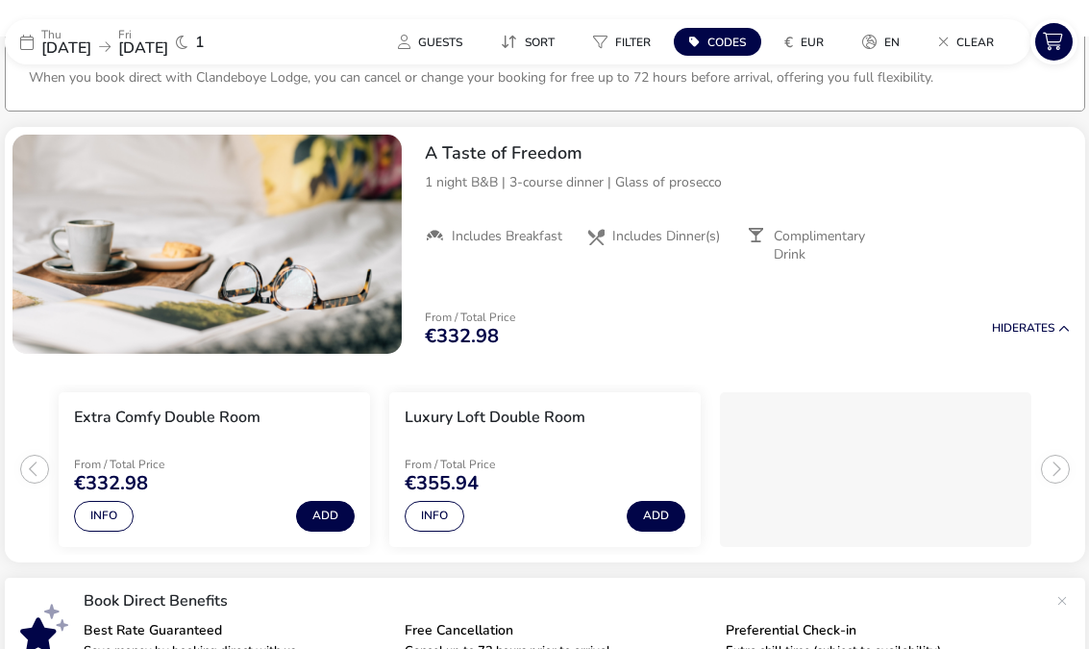 The image size is (1089, 649). What do you see at coordinates (545, 469) in the screenshot?
I see `swiper-slide: 2 / 3` at bounding box center [545, 469].